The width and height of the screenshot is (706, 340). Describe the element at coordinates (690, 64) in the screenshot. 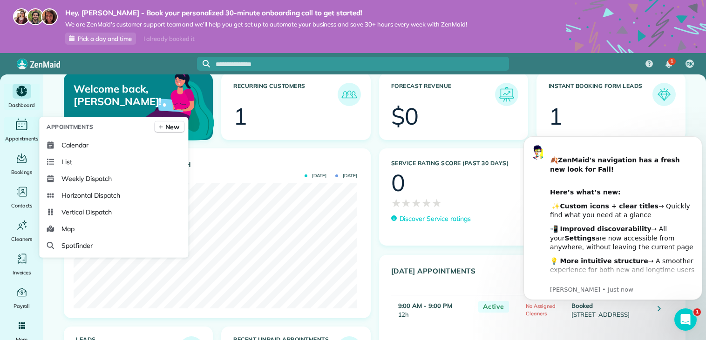

I see `span: RK` at that location.